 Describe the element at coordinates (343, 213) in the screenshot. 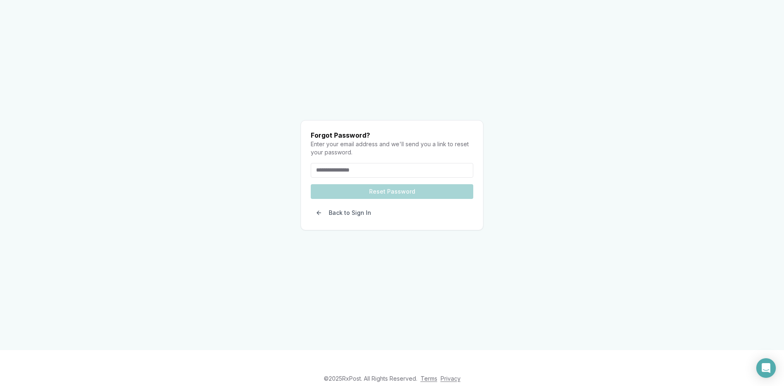

I see `button: Back to Sign In` at that location.